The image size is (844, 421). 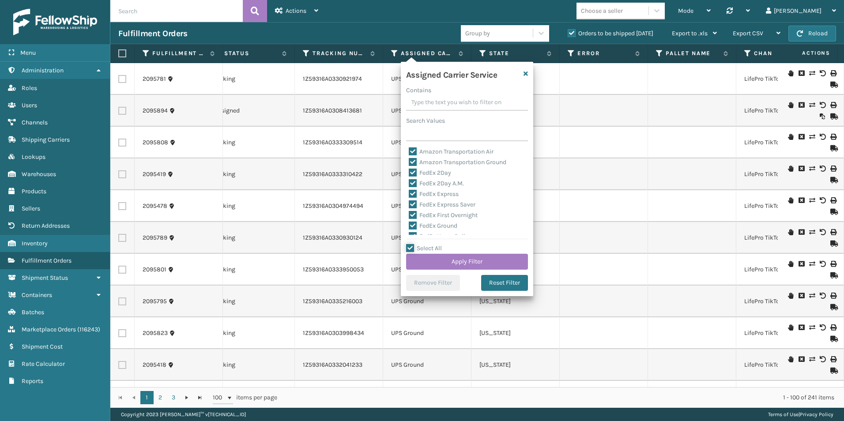 What do you see at coordinates (332, 142) in the screenshot?
I see `a: 1Z59316A0333309514` at bounding box center [332, 142].